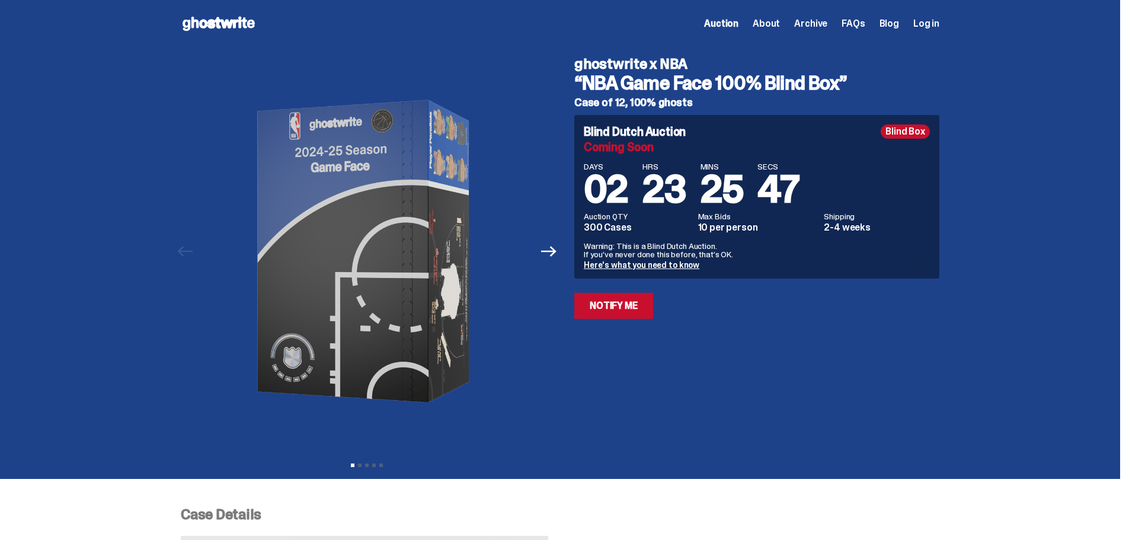 The height and width of the screenshot is (540, 1129). I want to click on h4: Blind Dutch Auction, so click(635, 132).